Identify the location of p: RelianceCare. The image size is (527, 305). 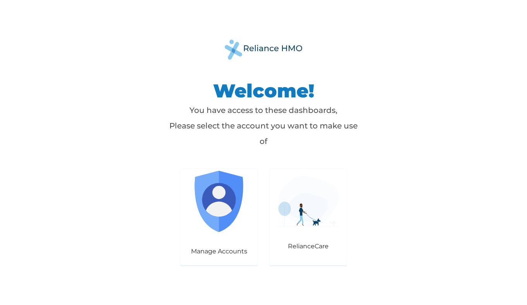
(308, 246).